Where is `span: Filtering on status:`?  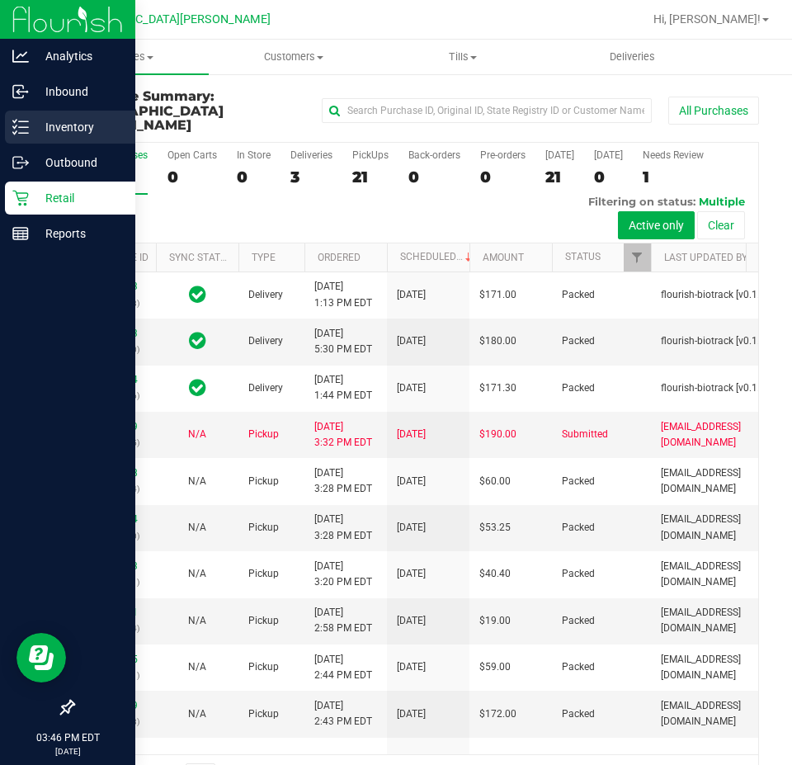 span: Filtering on status: is located at coordinates (642, 201).